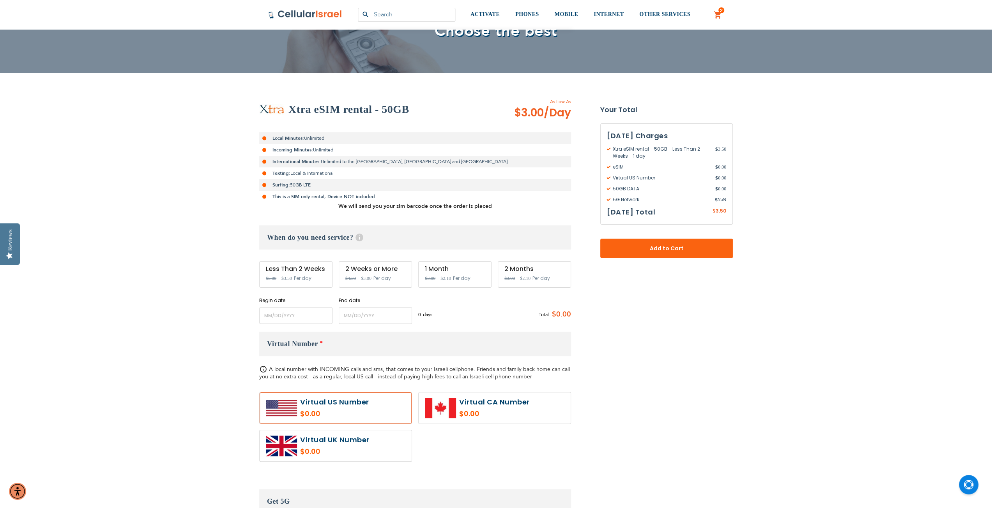 This screenshot has height=508, width=992. I want to click on span: PHONES, so click(527, 14).